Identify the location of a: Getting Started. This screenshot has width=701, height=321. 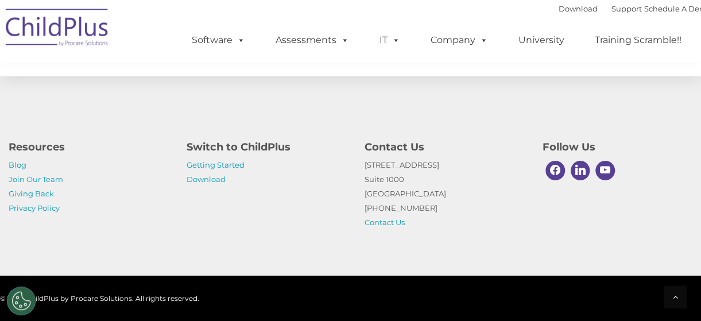
(215, 165).